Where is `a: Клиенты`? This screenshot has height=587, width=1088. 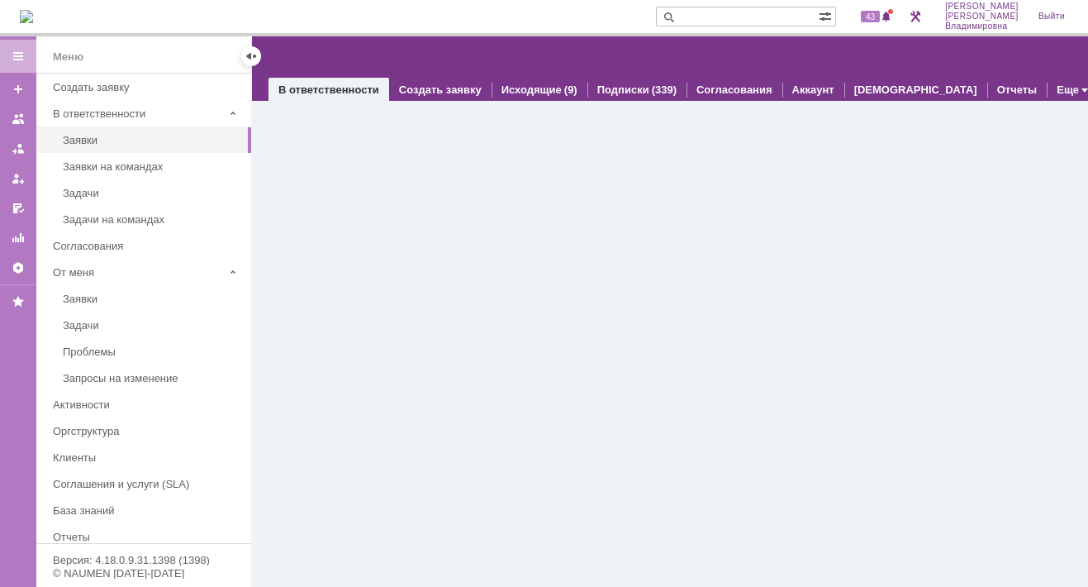 a: Клиенты is located at coordinates (147, 457).